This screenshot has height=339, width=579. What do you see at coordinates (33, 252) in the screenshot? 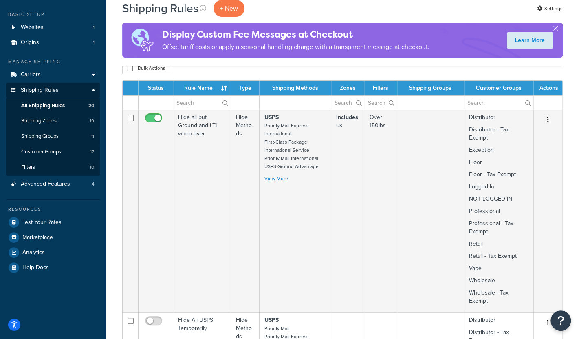
I see `span: Analytics` at bounding box center [33, 252].